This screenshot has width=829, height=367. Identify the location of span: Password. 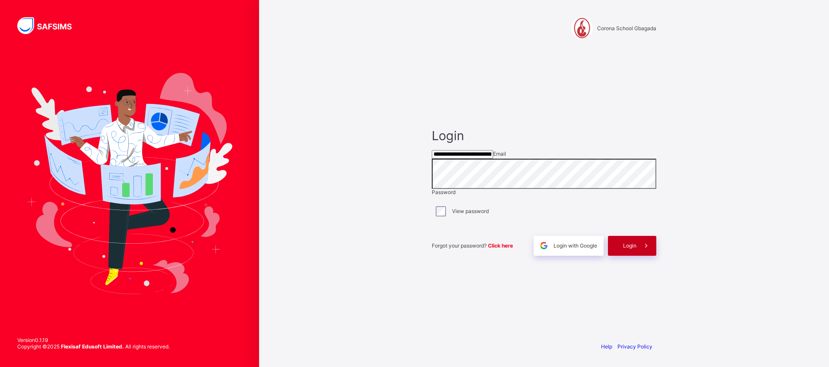
(443, 192).